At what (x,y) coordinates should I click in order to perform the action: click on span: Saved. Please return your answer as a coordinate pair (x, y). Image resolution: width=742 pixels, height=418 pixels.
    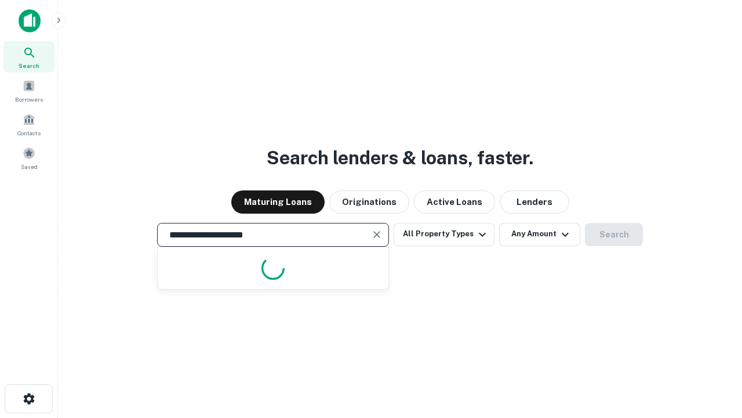
    Looking at the image, I should click on (29, 166).